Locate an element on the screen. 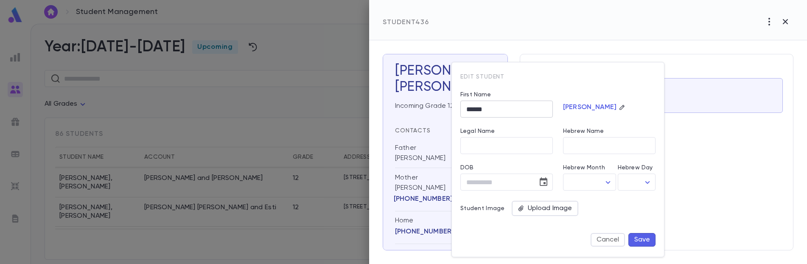 This screenshot has width=807, height=264. div: Upload Image is located at coordinates (545, 208).